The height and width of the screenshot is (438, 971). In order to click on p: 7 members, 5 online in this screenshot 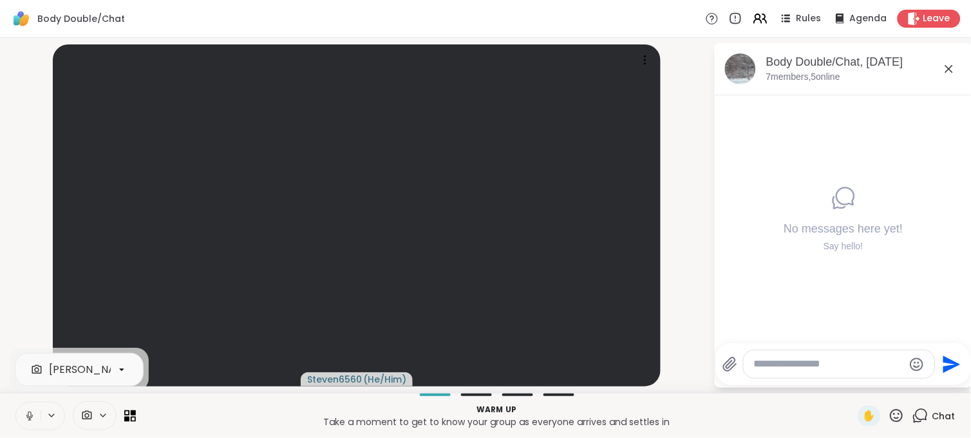, I will do `click(803, 77)`.